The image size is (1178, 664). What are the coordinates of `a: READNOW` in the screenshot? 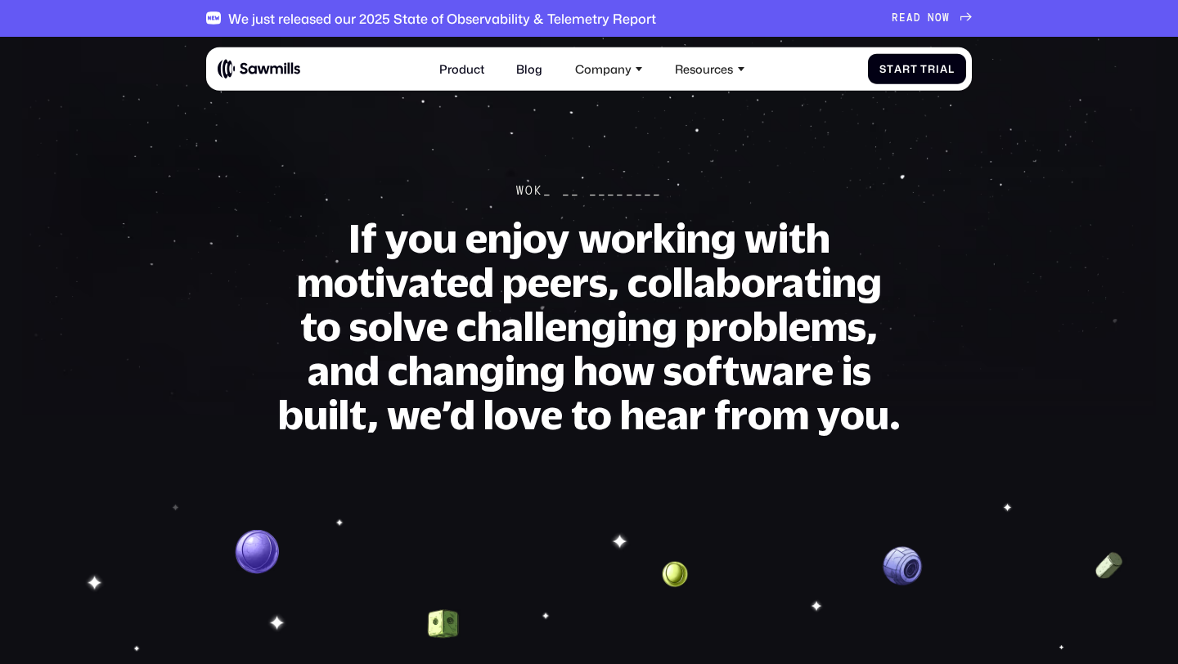 It's located at (932, 18).